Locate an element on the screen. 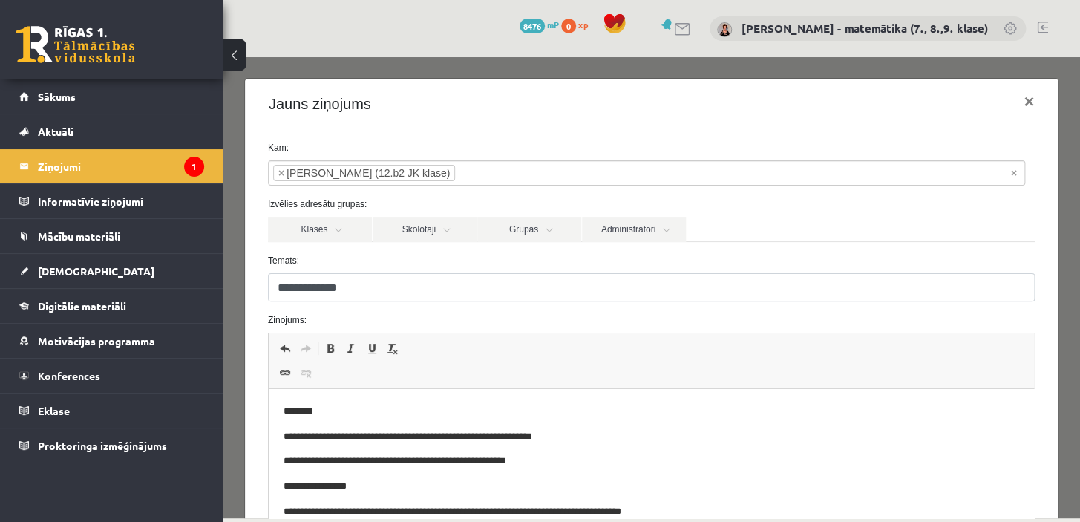 This screenshot has width=1080, height=522. i: 1 is located at coordinates (194, 166).